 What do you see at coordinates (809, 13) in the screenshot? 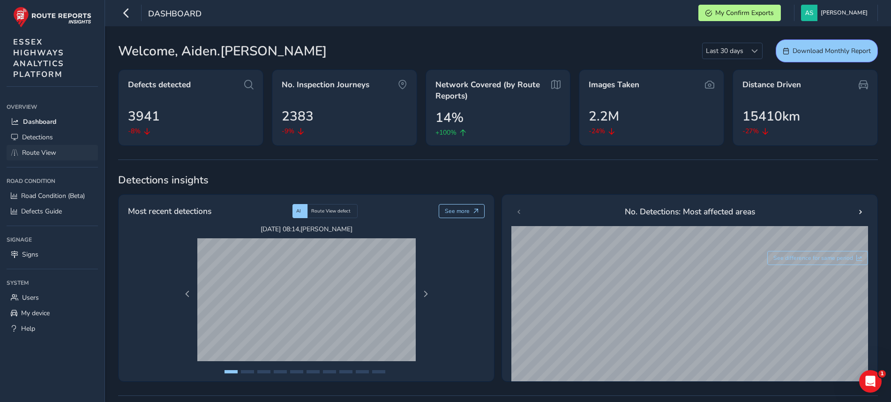
I see `img: diamond-layout` at bounding box center [809, 13].